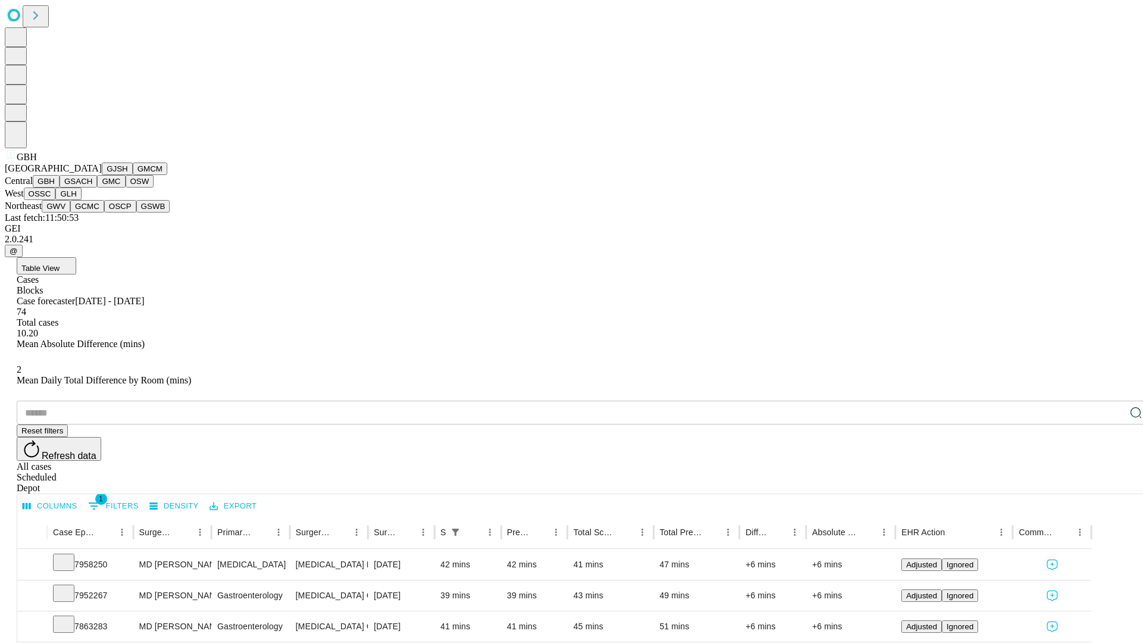 This screenshot has height=643, width=1143. I want to click on button: Table View, so click(46, 266).